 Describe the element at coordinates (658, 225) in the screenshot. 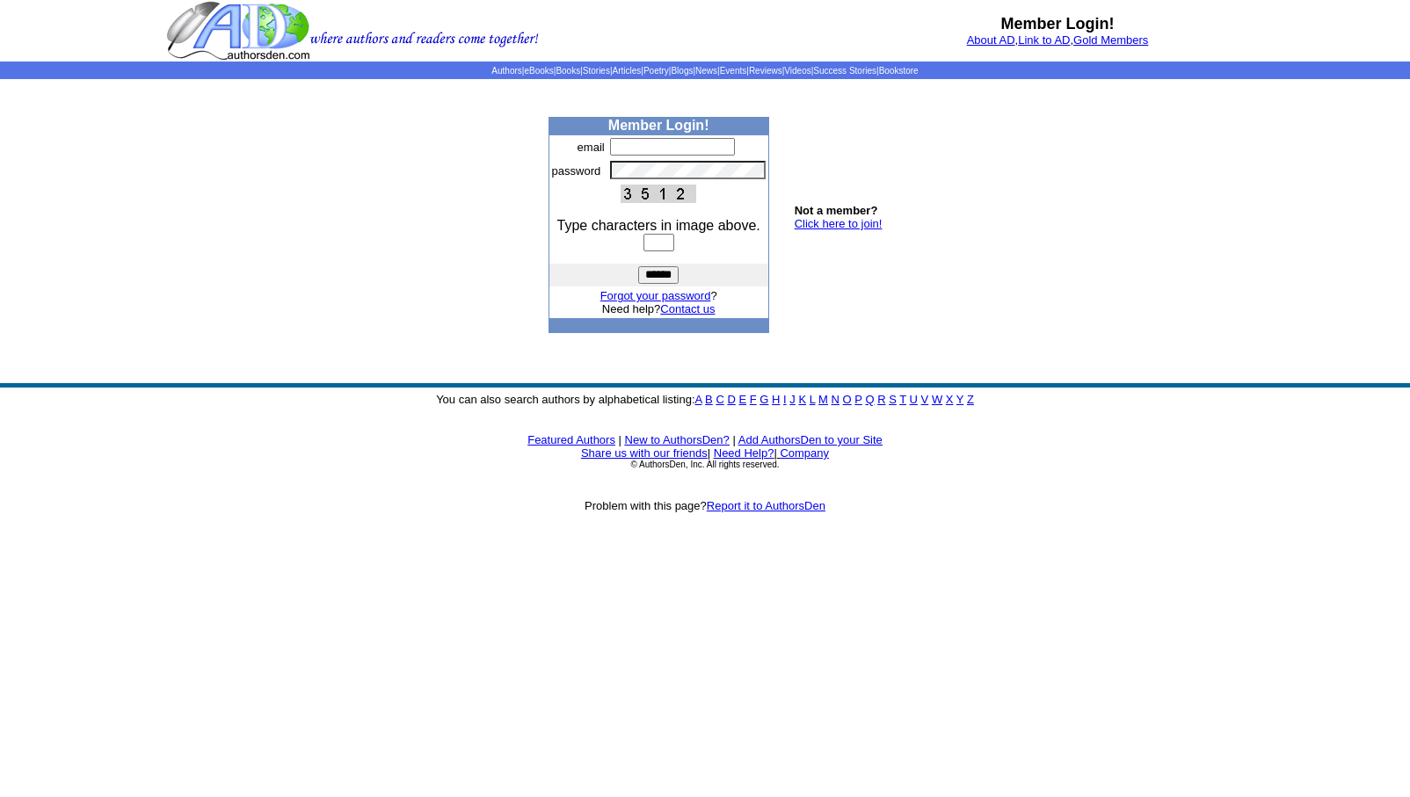

I see `font: Type characters in image above.` at that location.